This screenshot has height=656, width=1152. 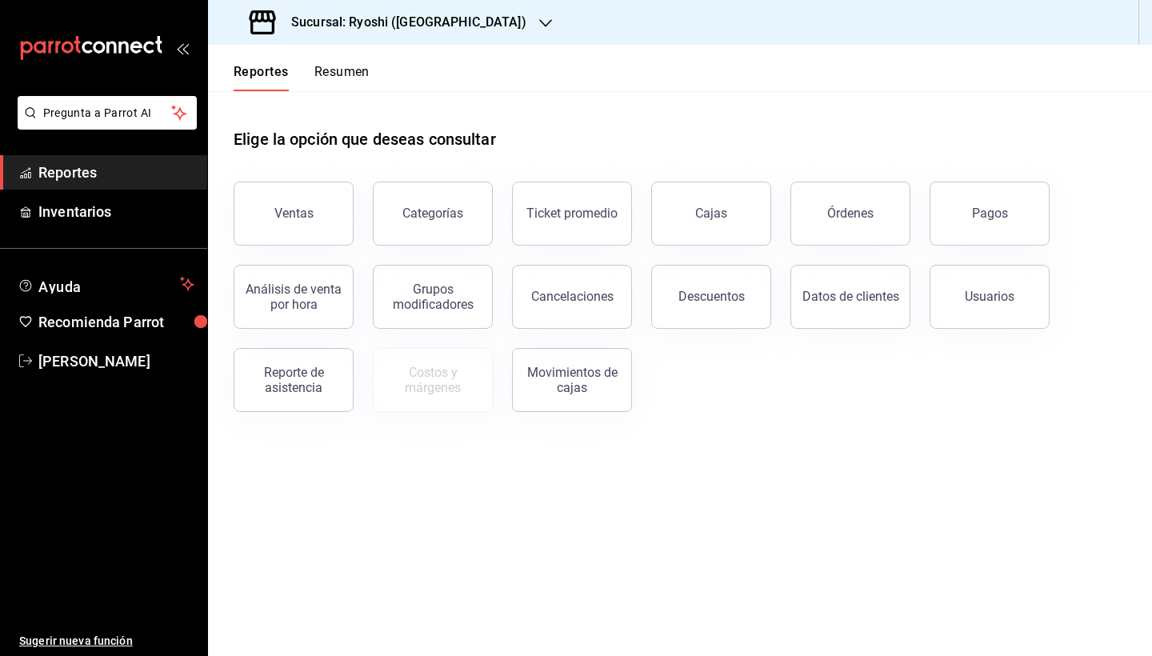 What do you see at coordinates (851, 297) in the screenshot?
I see `button: Datos de clientes` at bounding box center [851, 297].